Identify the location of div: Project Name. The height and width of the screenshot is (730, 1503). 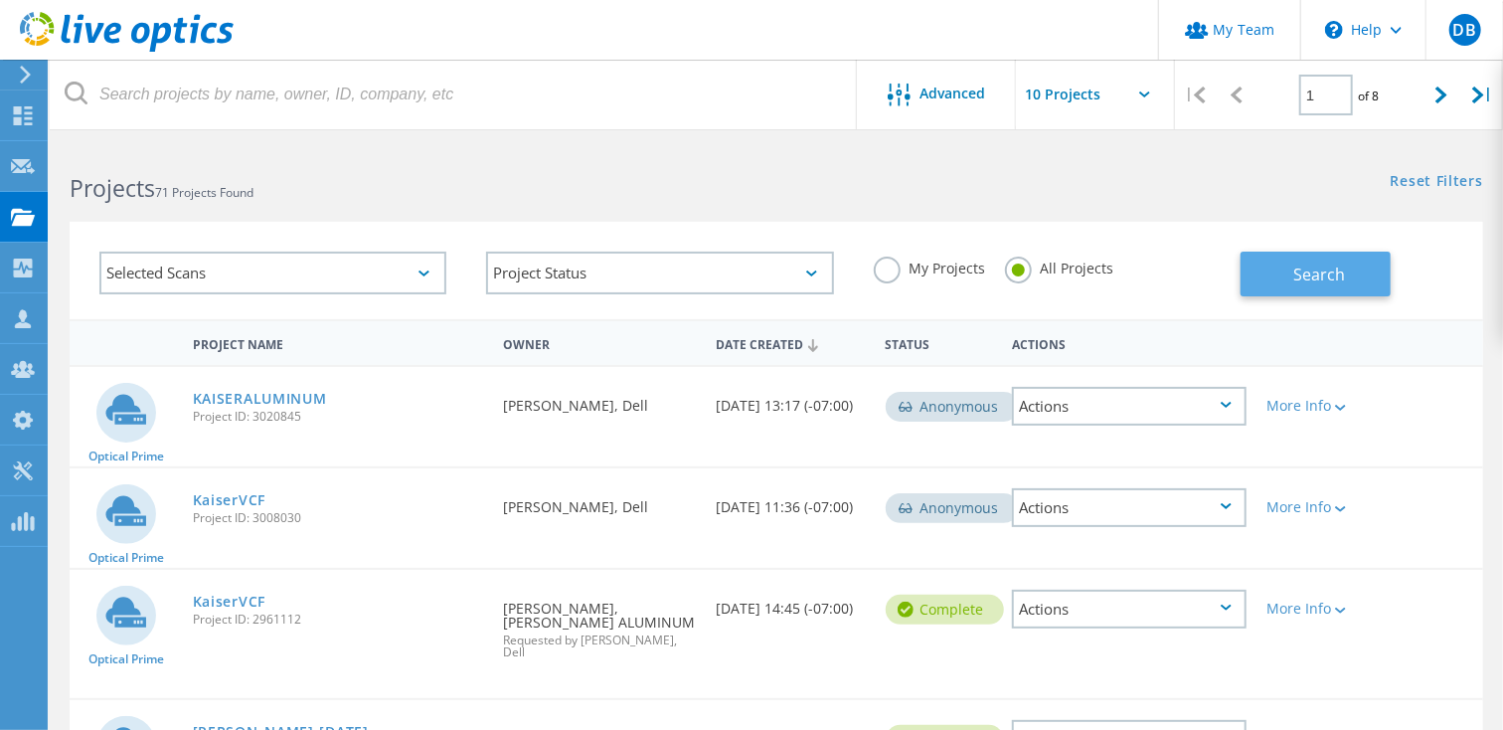
(338, 342).